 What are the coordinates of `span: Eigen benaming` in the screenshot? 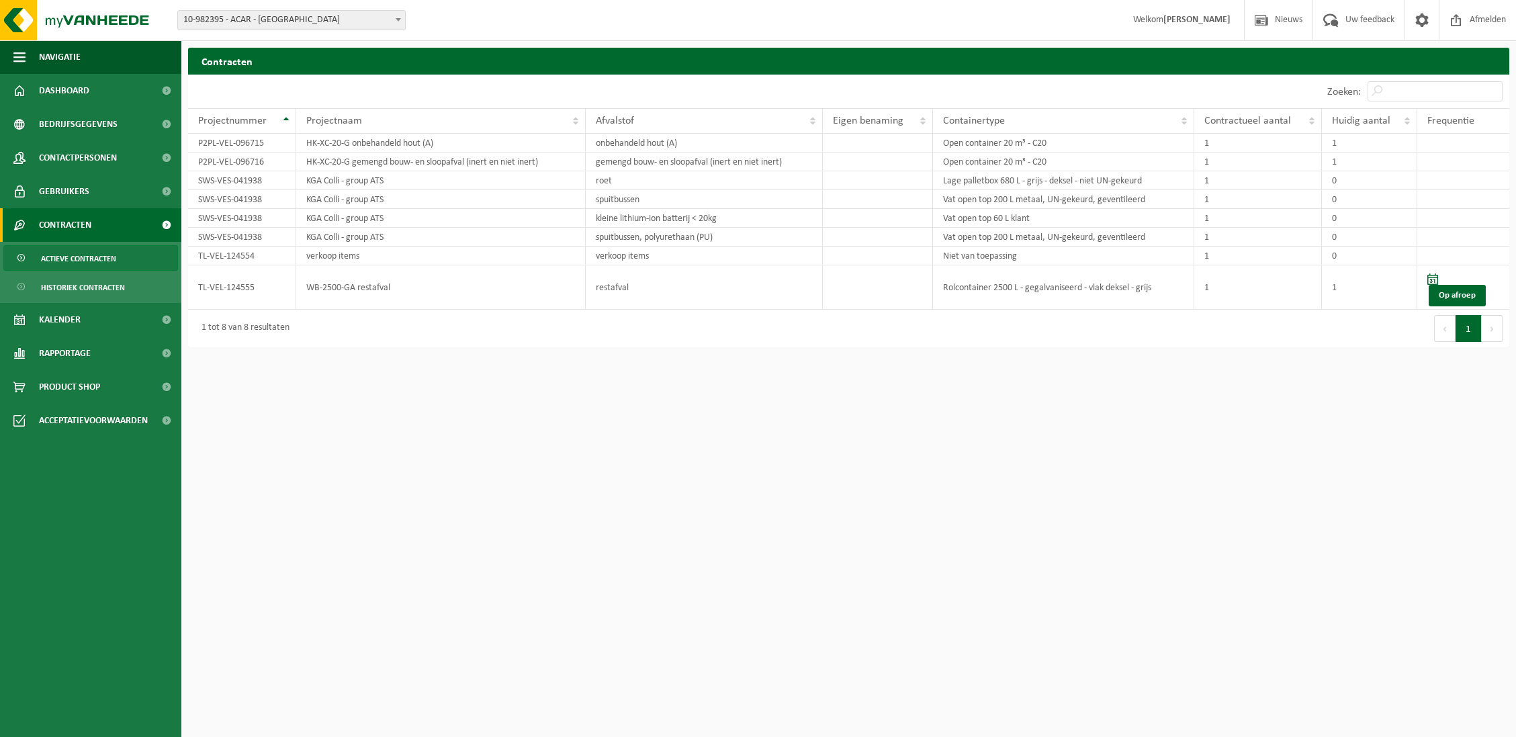 It's located at (868, 121).